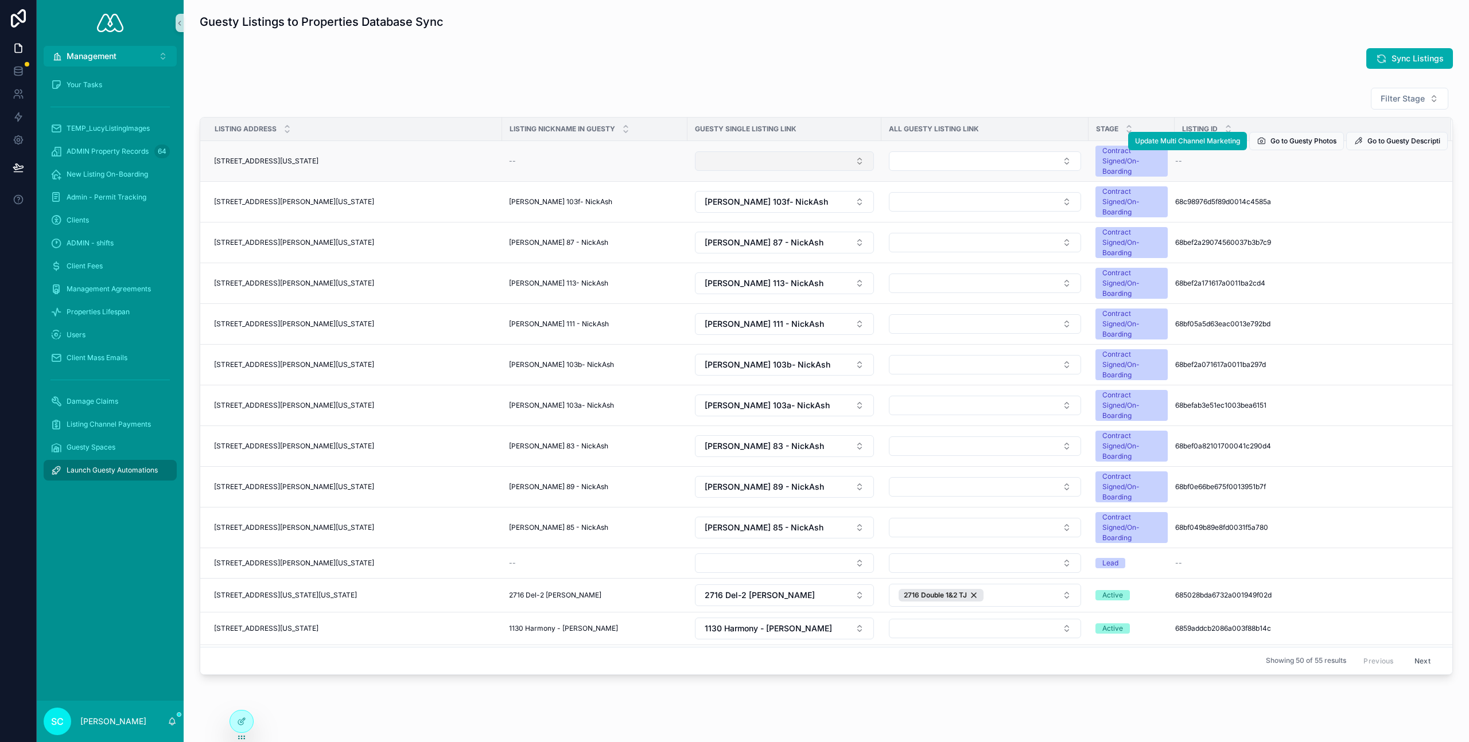 The image size is (1469, 742). I want to click on span: 685028bda6732a001949f02d, so click(1223, 596).